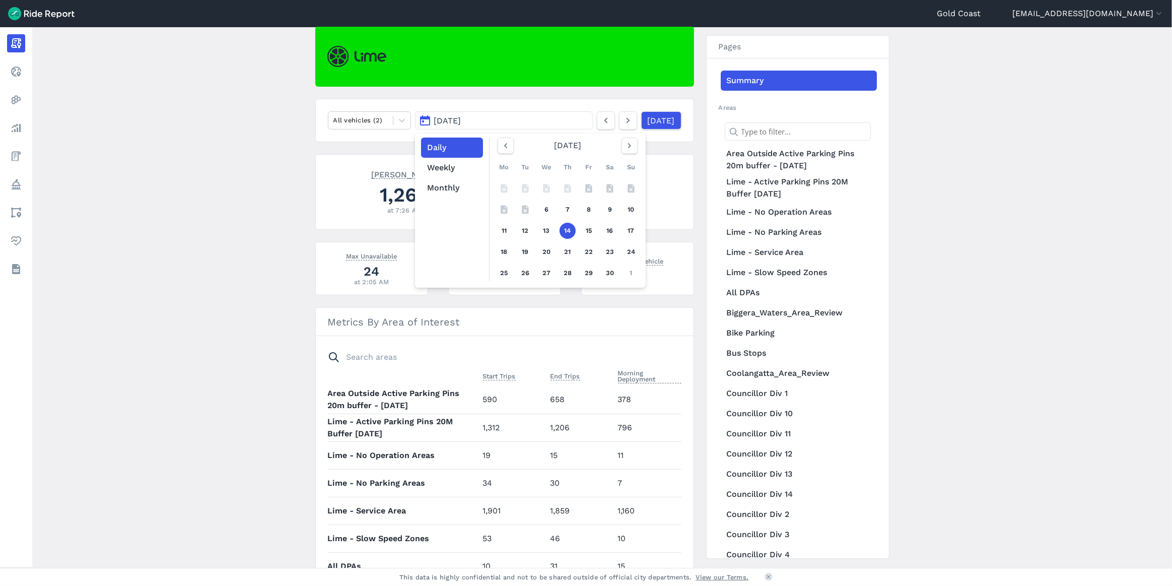 This screenshot has width=1172, height=586. I want to click on a: Lime - No Operation Areas, so click(799, 212).